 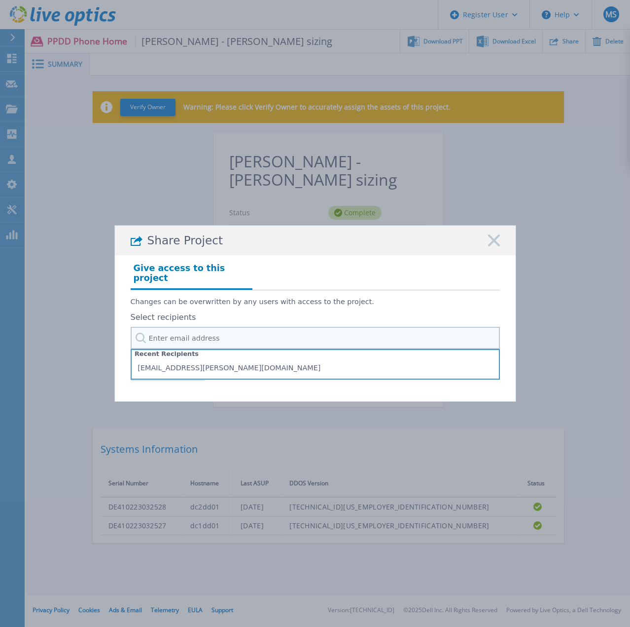 What do you see at coordinates (315, 337) in the screenshot?
I see `input: Enter email address` at bounding box center [315, 337].